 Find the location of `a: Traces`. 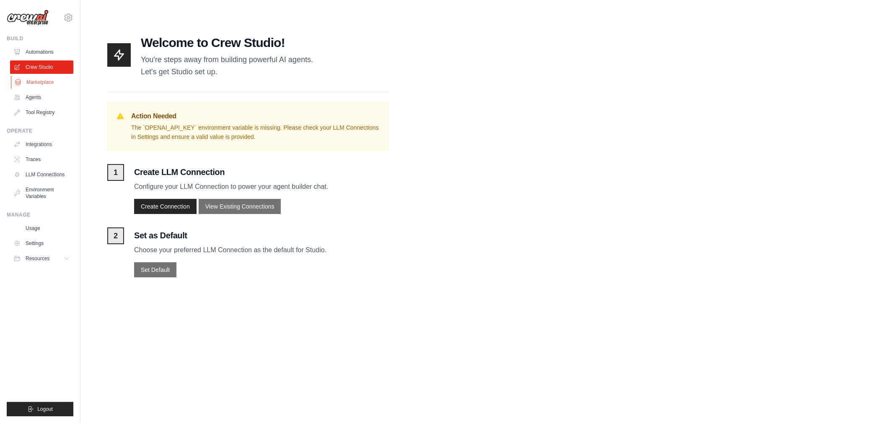

a: Traces is located at coordinates (42, 159).